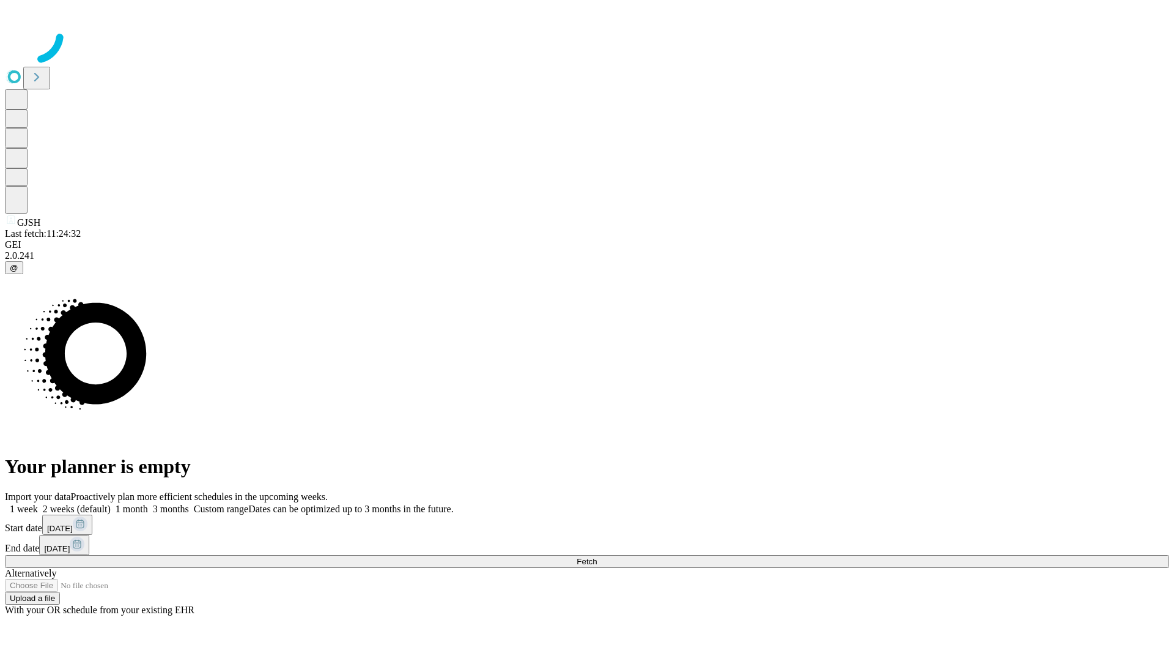 The height and width of the screenshot is (661, 1174). I want to click on span: 1 month, so click(132, 508).